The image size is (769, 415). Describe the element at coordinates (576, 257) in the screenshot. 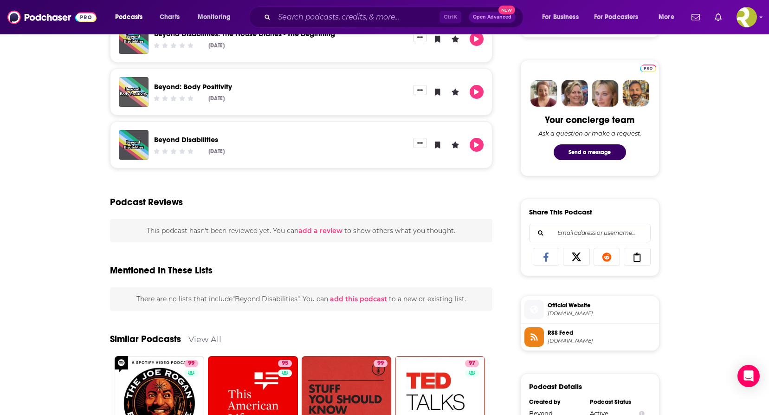

I see `a: Share on X/Twitter` at that location.